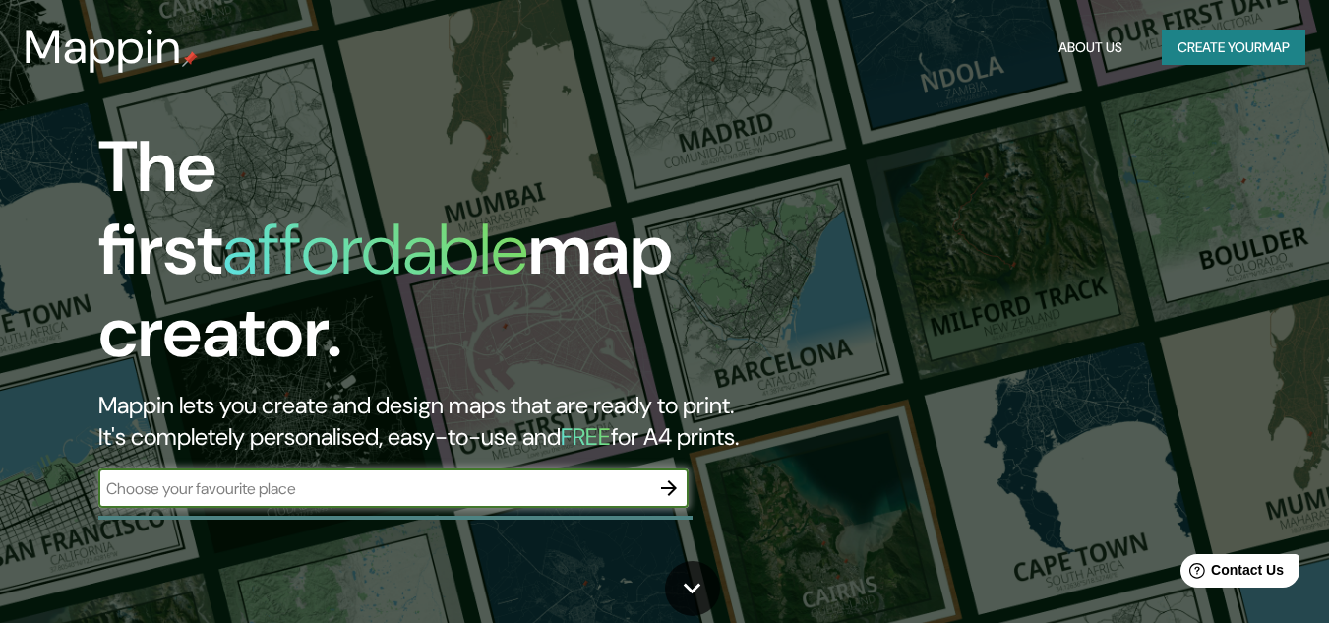 This screenshot has height=623, width=1329. Describe the element at coordinates (431, 421) in the screenshot. I see `h2: Mappin lets you create and design maps that are ready to print. It's completely personalised, eas...` at that location.